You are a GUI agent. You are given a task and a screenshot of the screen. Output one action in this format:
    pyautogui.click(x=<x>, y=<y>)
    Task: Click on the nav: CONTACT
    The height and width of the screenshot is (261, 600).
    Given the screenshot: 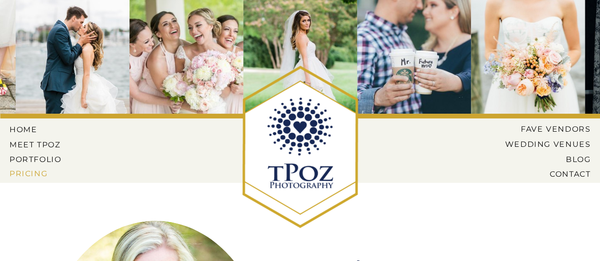 What is the action you would take?
    pyautogui.click(x=553, y=174)
    